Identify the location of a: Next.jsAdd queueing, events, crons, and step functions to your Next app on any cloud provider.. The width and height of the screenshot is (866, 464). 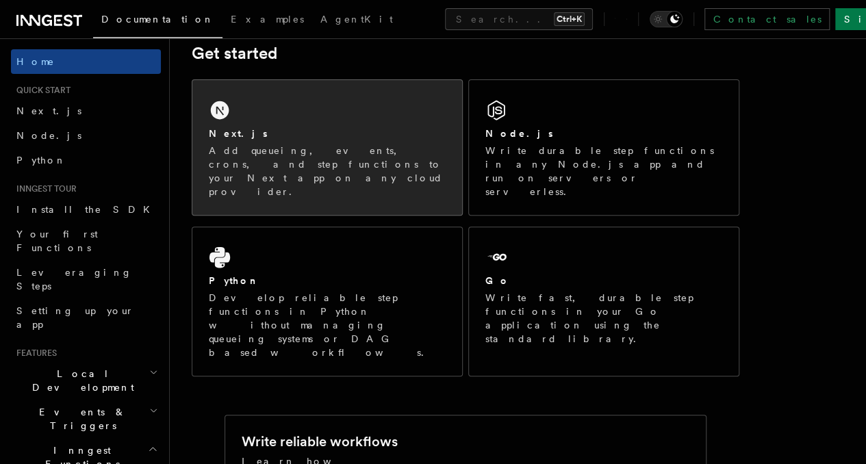
(327, 147).